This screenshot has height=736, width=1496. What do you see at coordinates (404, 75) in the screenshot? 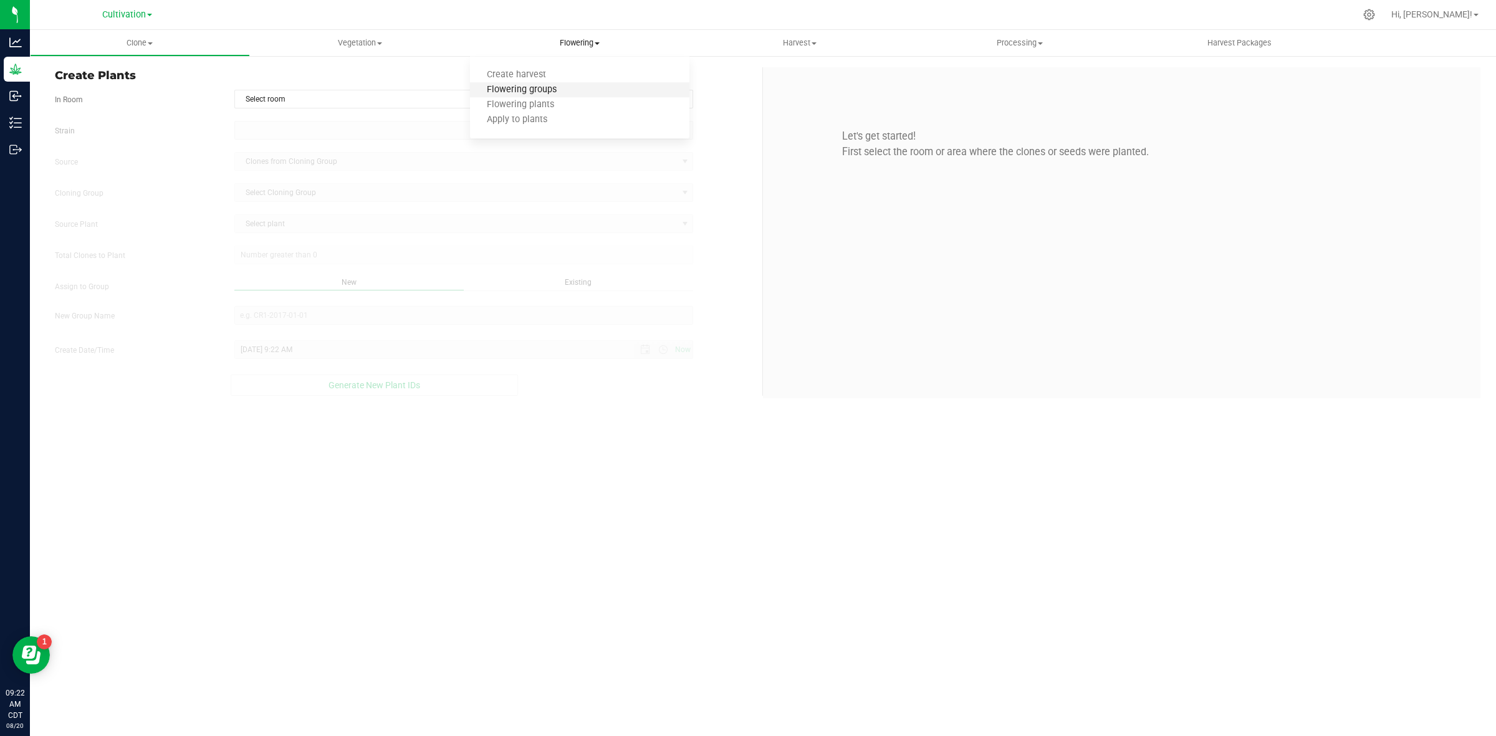
I see `span: Create Plants` at bounding box center [404, 75].